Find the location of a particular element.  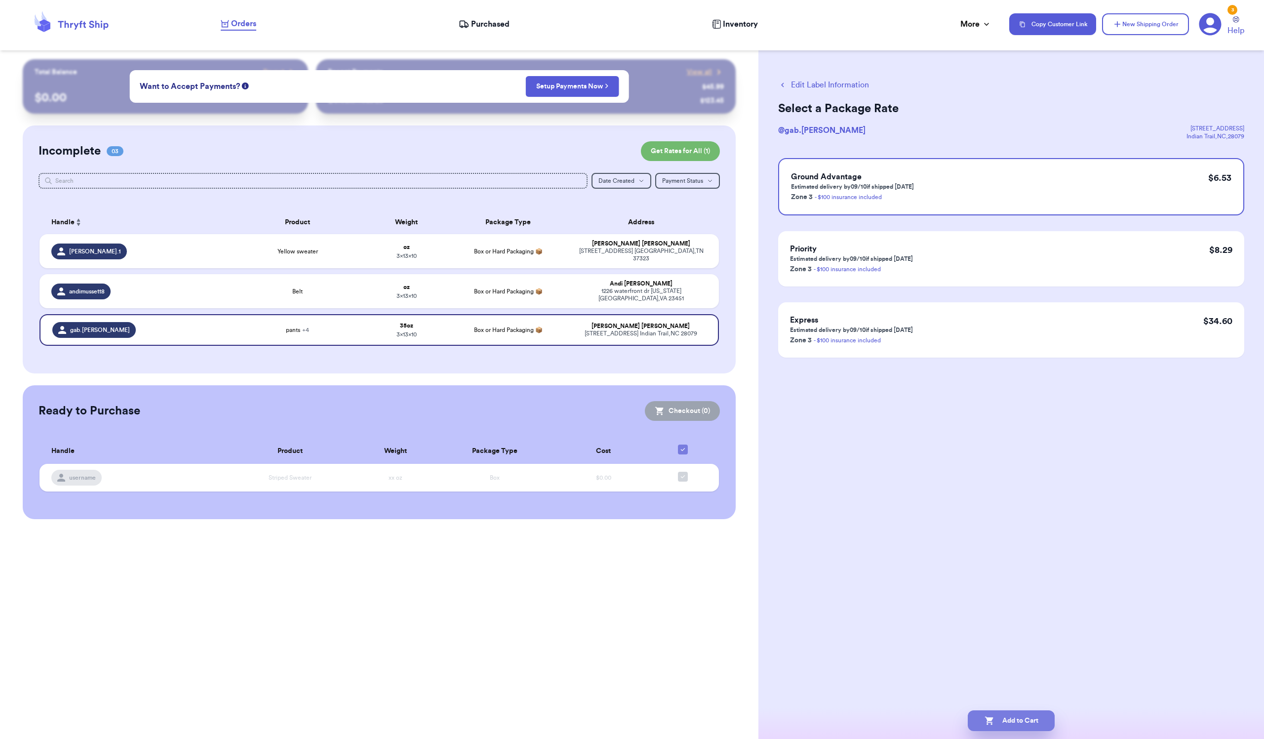

a: Orders is located at coordinates (239, 24).